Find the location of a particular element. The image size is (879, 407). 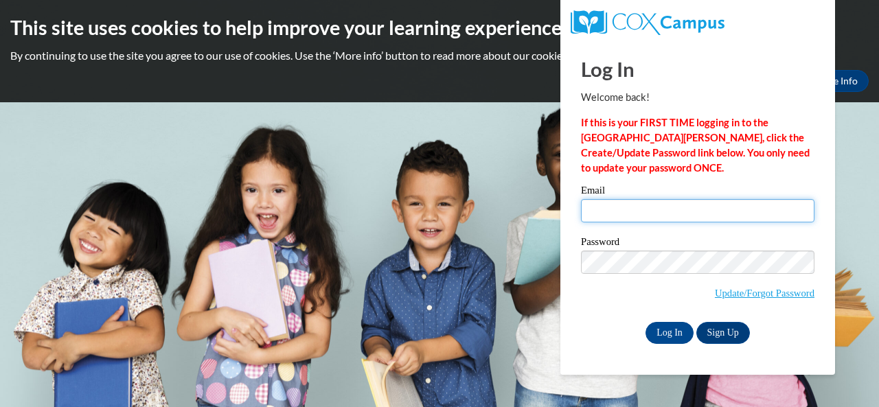

p: By continuing to use the site you agree to our use of cookies. Use the ‘More info’ button to read... is located at coordinates (439, 56).